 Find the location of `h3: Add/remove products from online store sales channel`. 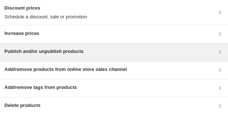

h3: Add/remove products from online store sales channel is located at coordinates (65, 70).